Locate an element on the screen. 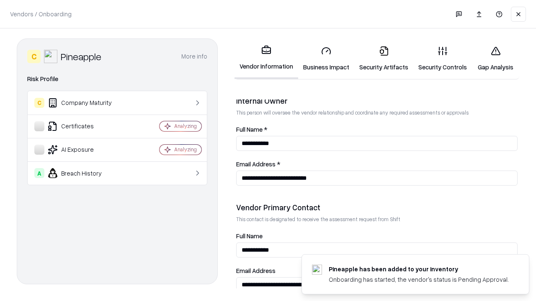 The width and height of the screenshot is (536, 301). a: Security Controls is located at coordinates (442, 59).